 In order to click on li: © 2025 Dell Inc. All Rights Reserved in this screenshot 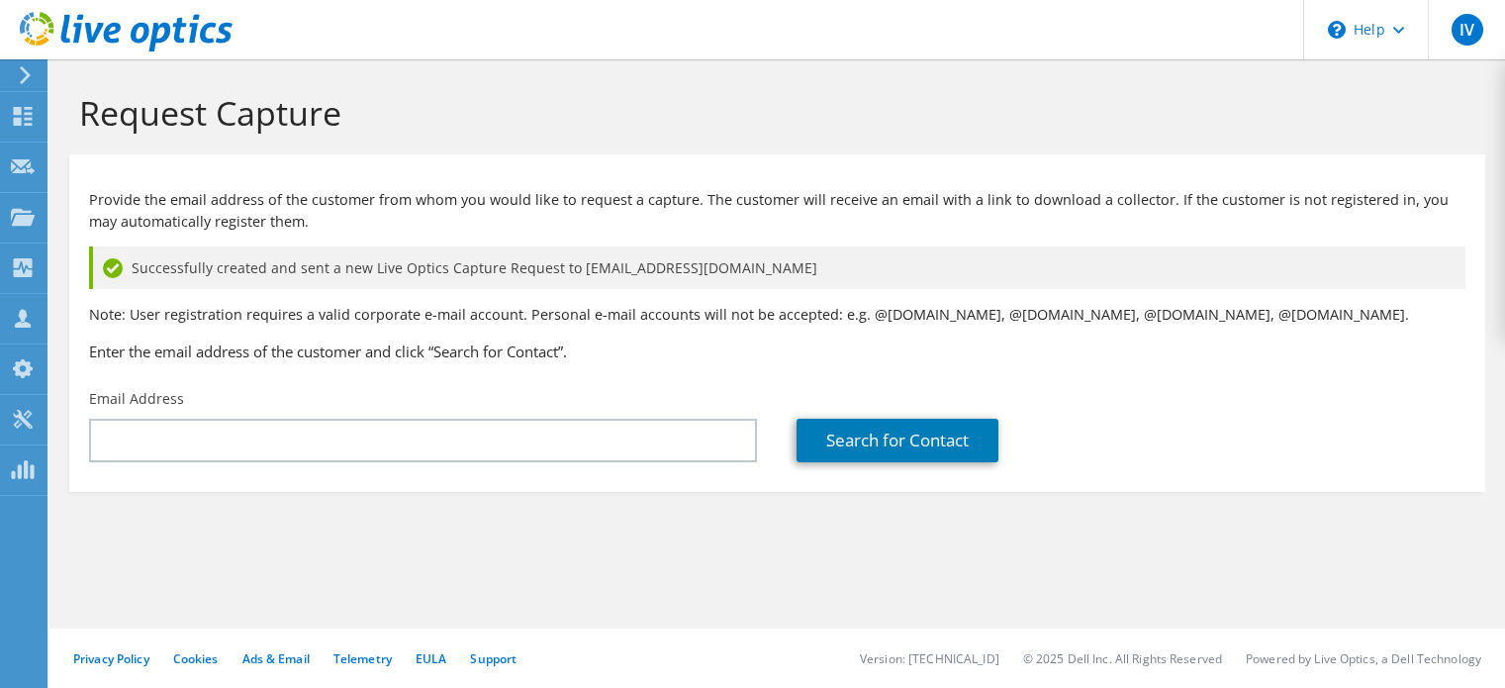, I will do `click(1122, 658)`.